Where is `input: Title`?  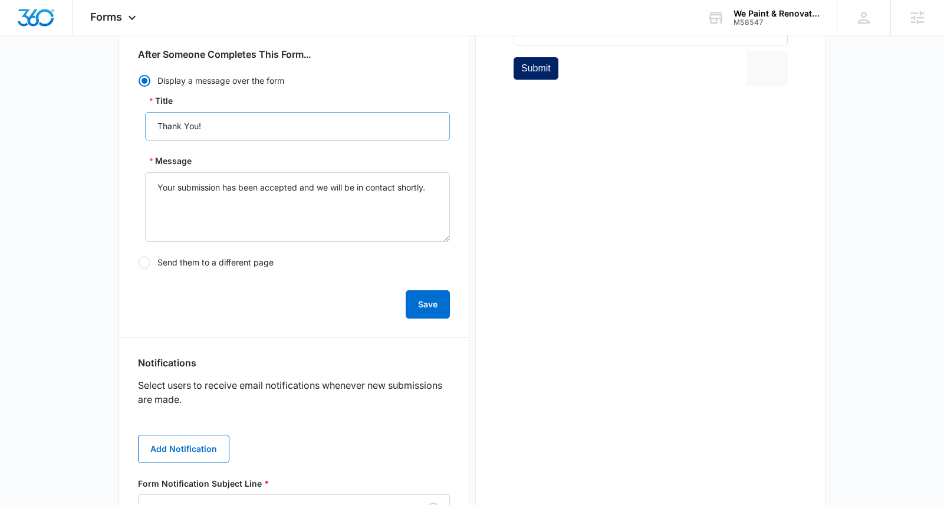 input: Title is located at coordinates (297, 126).